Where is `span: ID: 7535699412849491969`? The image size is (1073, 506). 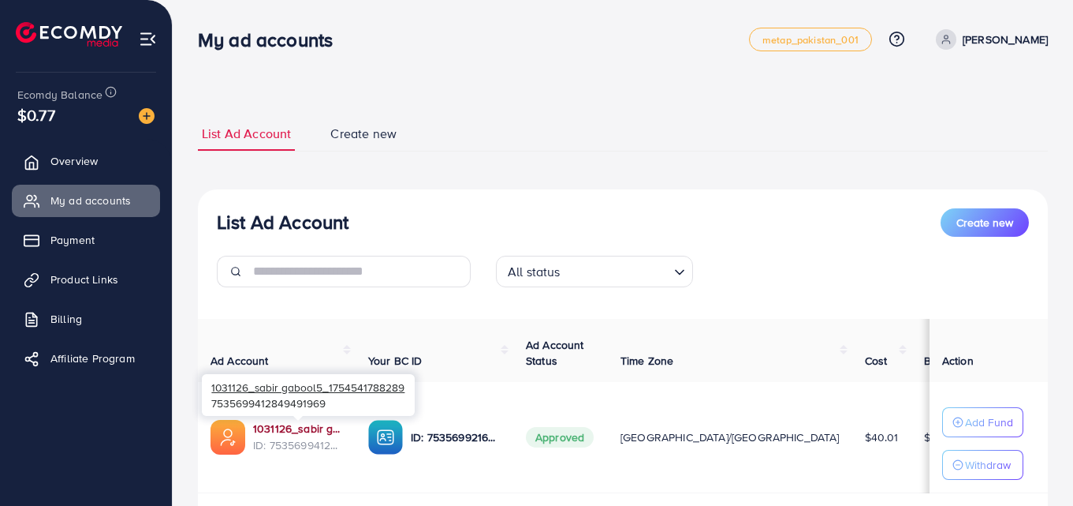 span: ID: 7535699412849491969 is located at coordinates (298, 445).